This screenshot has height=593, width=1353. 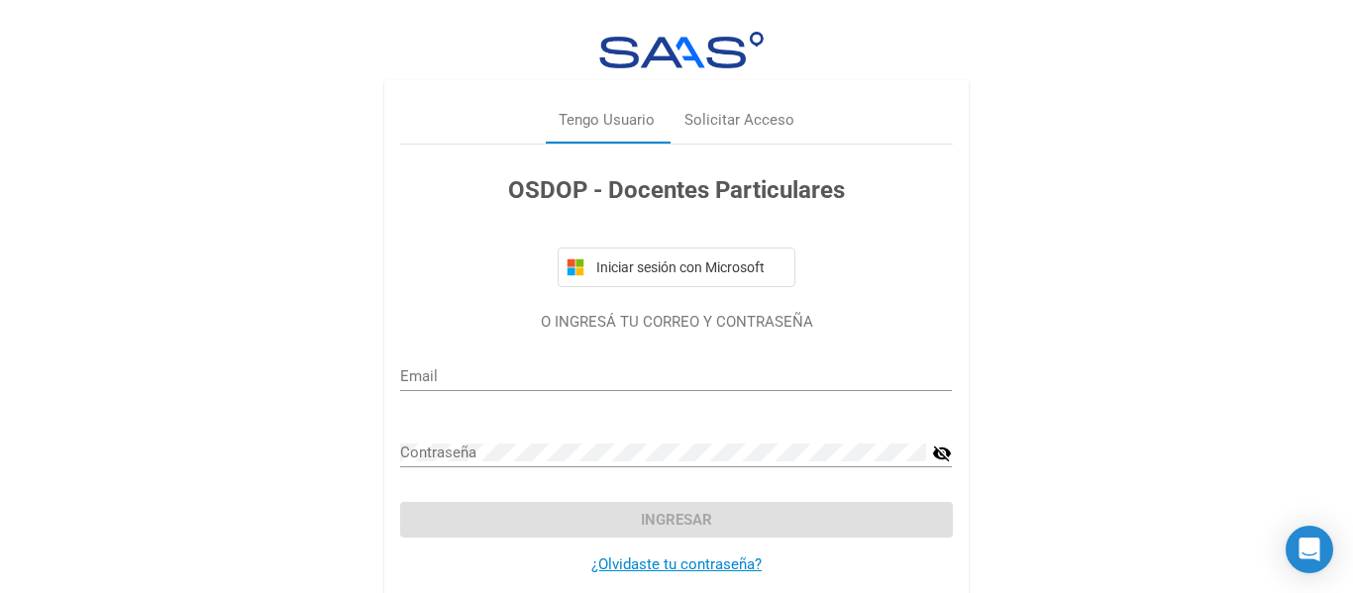 What do you see at coordinates (689, 267) in the screenshot?
I see `span: Iniciar sesión con Microsoft` at bounding box center [689, 267].